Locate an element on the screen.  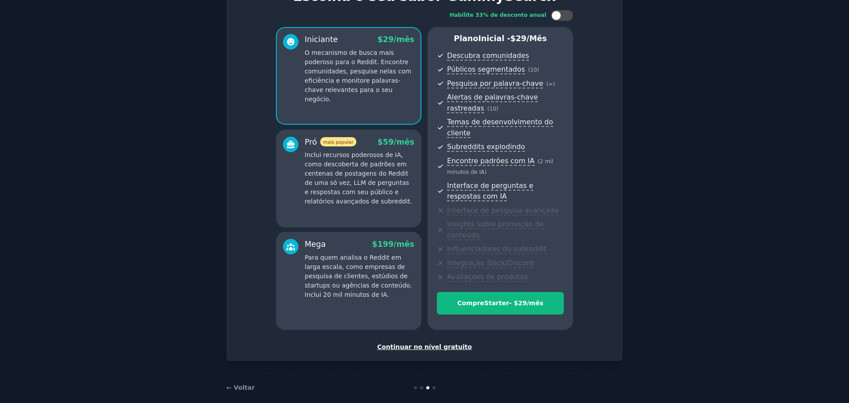
font: Habilite 33% de desconto anual is located at coordinates (498, 15).